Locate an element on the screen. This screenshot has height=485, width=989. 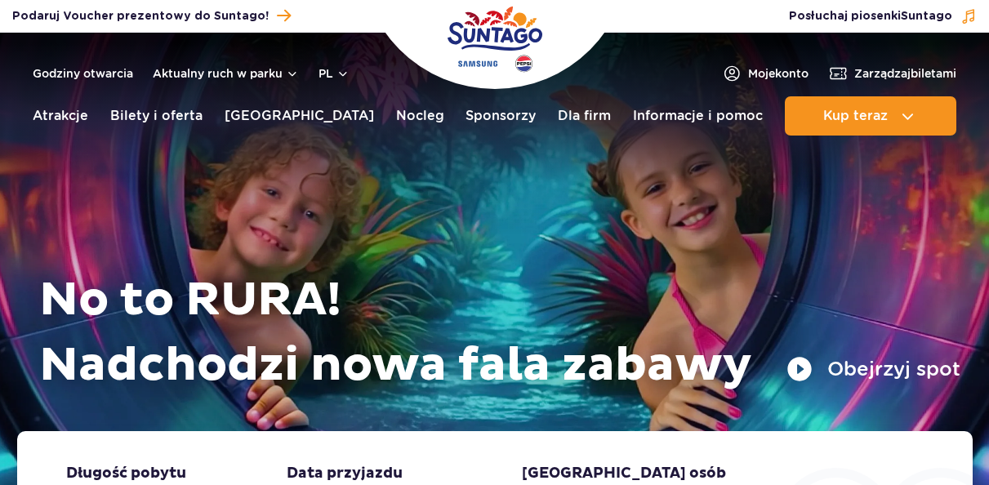
span: Długość pobytu is located at coordinates (126, 474).